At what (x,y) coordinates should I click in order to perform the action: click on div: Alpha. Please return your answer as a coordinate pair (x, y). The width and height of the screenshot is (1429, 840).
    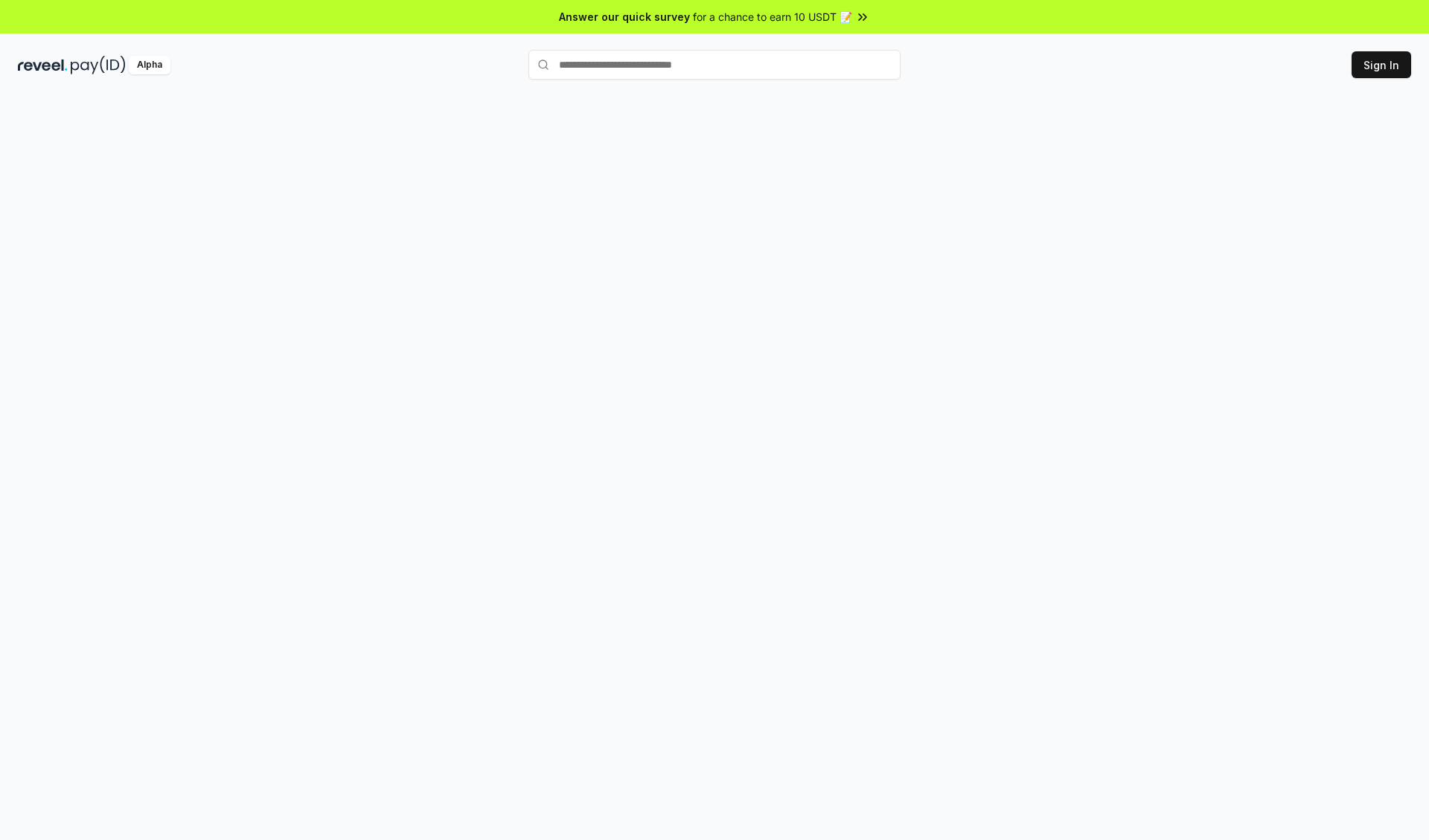
    Looking at the image, I should click on (150, 65).